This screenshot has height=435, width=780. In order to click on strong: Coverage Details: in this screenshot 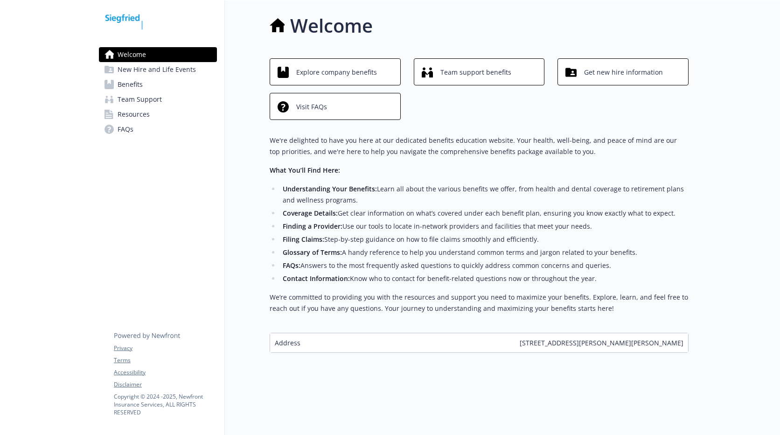, I will do `click(310, 213)`.